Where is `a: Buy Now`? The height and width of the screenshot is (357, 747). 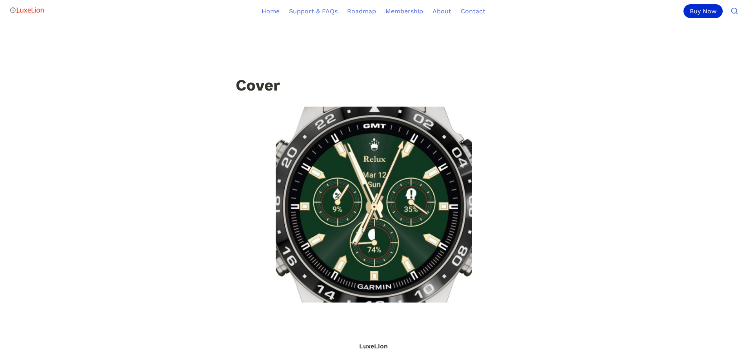
a: Buy Now is located at coordinates (705, 11).